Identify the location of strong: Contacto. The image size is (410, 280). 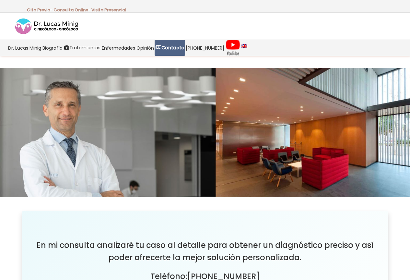
(173, 48).